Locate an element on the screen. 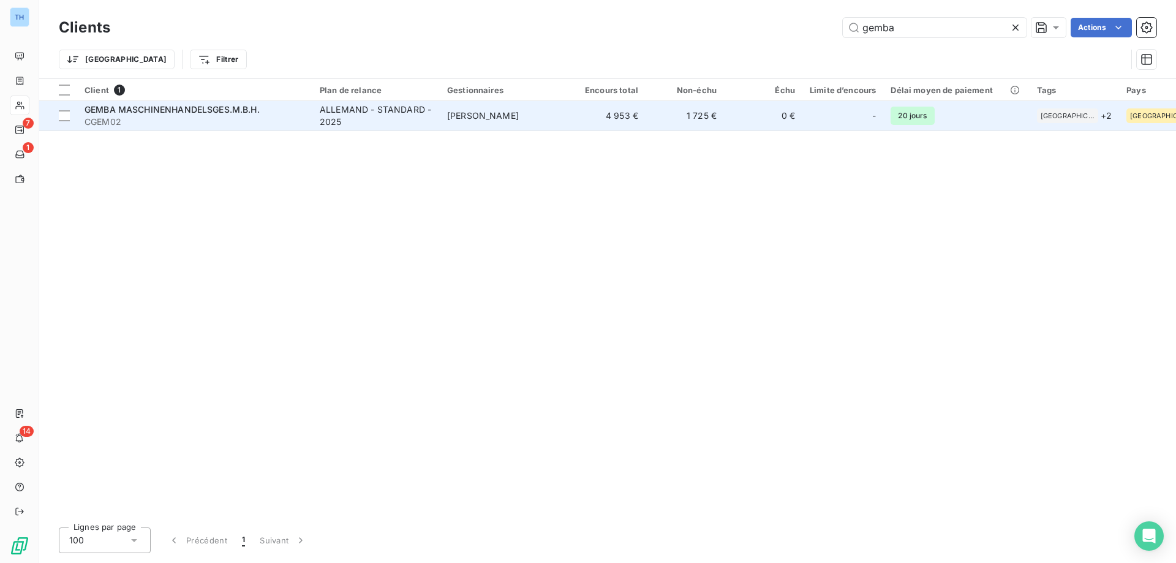  div: Non-échu is located at coordinates (685, 90).